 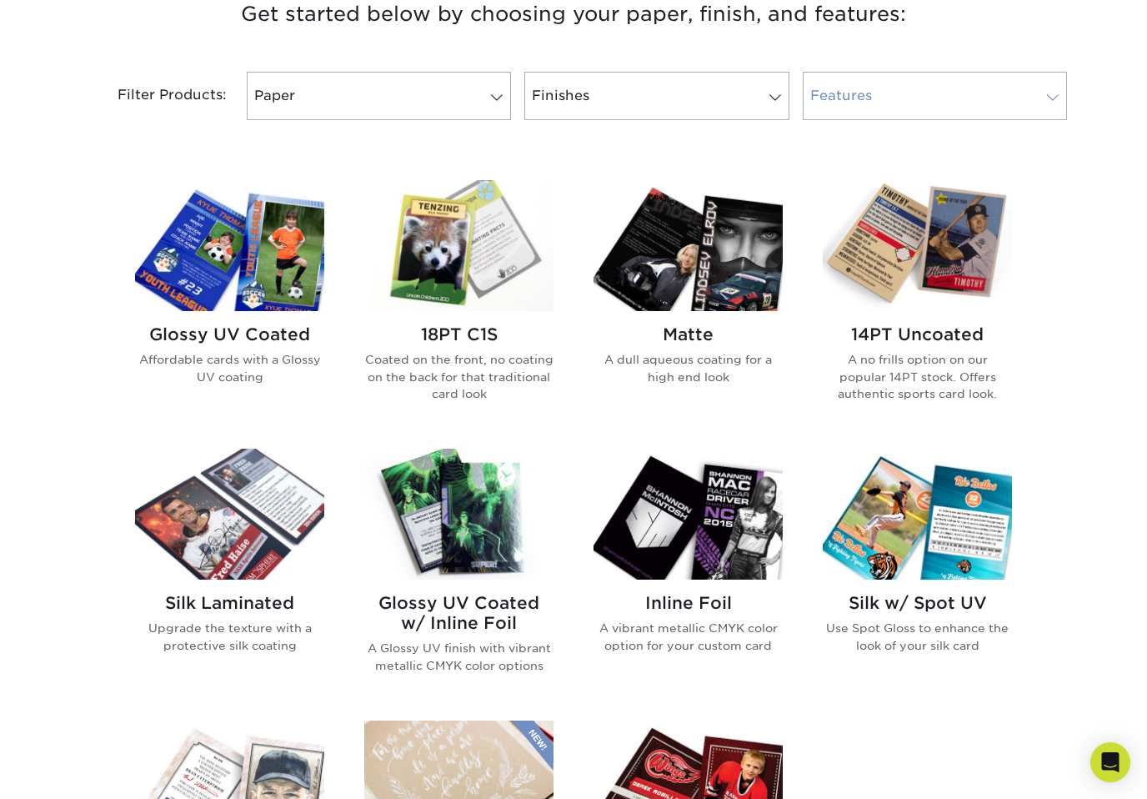 I want to click on a: Matte Trading Cards Matte A dull aqueous coating for a high end look, so click(x=688, y=304).